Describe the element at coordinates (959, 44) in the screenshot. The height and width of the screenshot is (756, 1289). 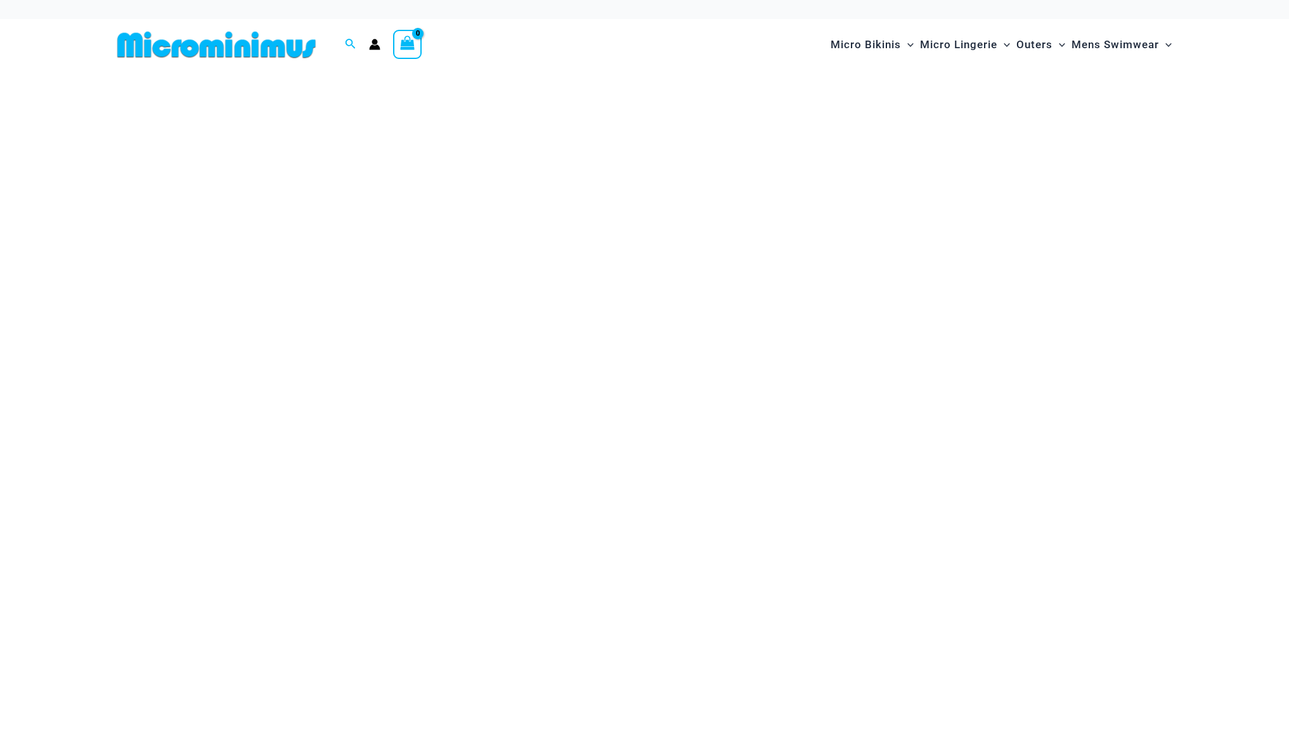
I see `span: Micro Lingerie` at that location.